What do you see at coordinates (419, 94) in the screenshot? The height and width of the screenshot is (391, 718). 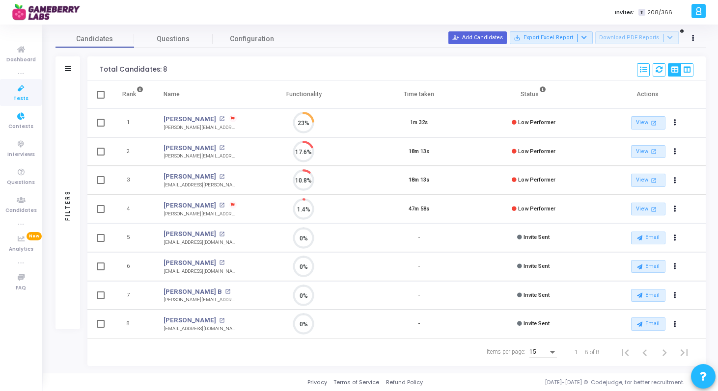 I see `div: Time taken` at bounding box center [419, 94].